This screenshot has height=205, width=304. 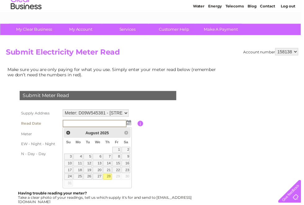 What do you see at coordinates (89, 178) in the screenshot?
I see `a: 26` at bounding box center [89, 178].